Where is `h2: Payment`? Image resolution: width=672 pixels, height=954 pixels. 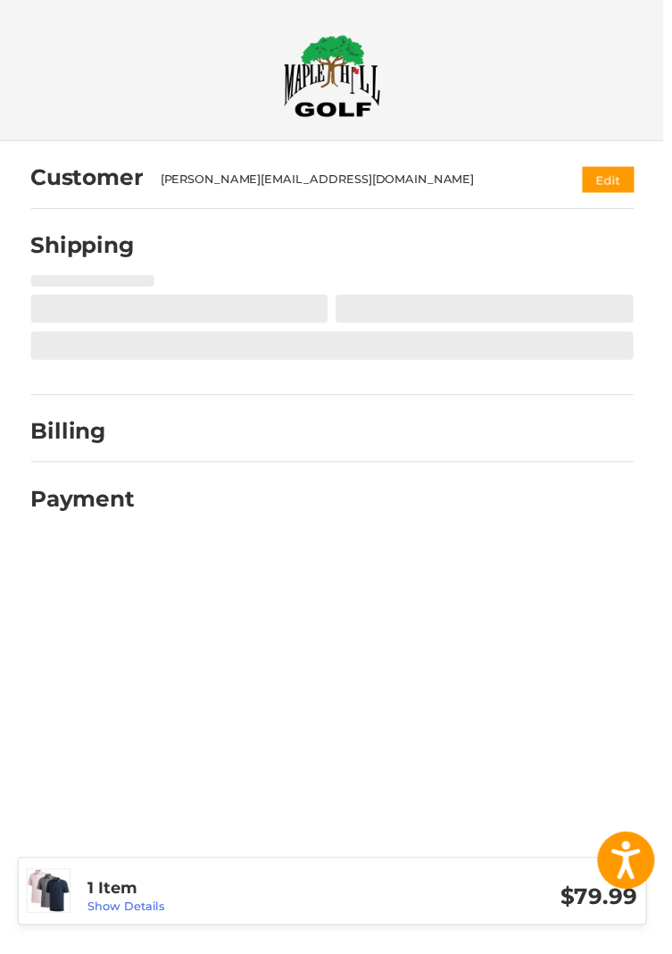
h2: Payment is located at coordinates (84, 505).